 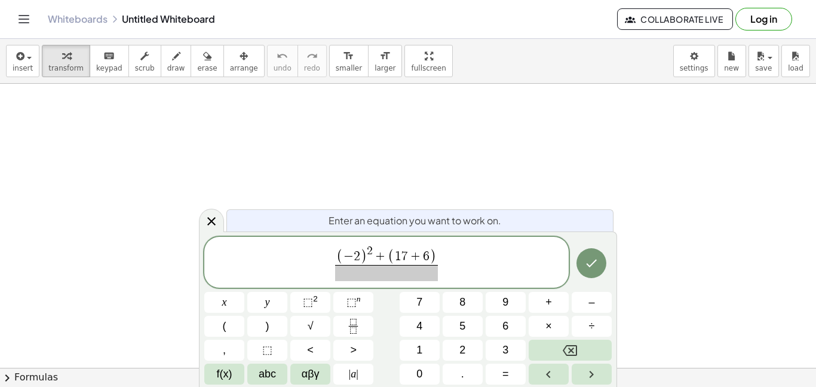 I want to click on button: Absolute value, so click(x=353, y=373).